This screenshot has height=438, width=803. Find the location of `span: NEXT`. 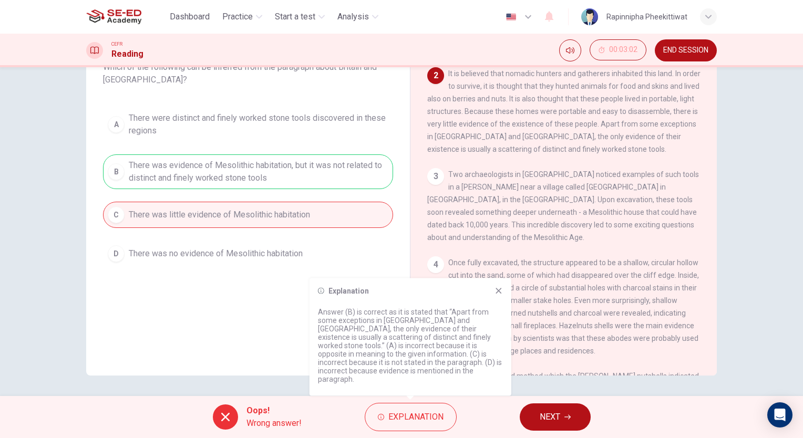

span: NEXT is located at coordinates (550, 417).